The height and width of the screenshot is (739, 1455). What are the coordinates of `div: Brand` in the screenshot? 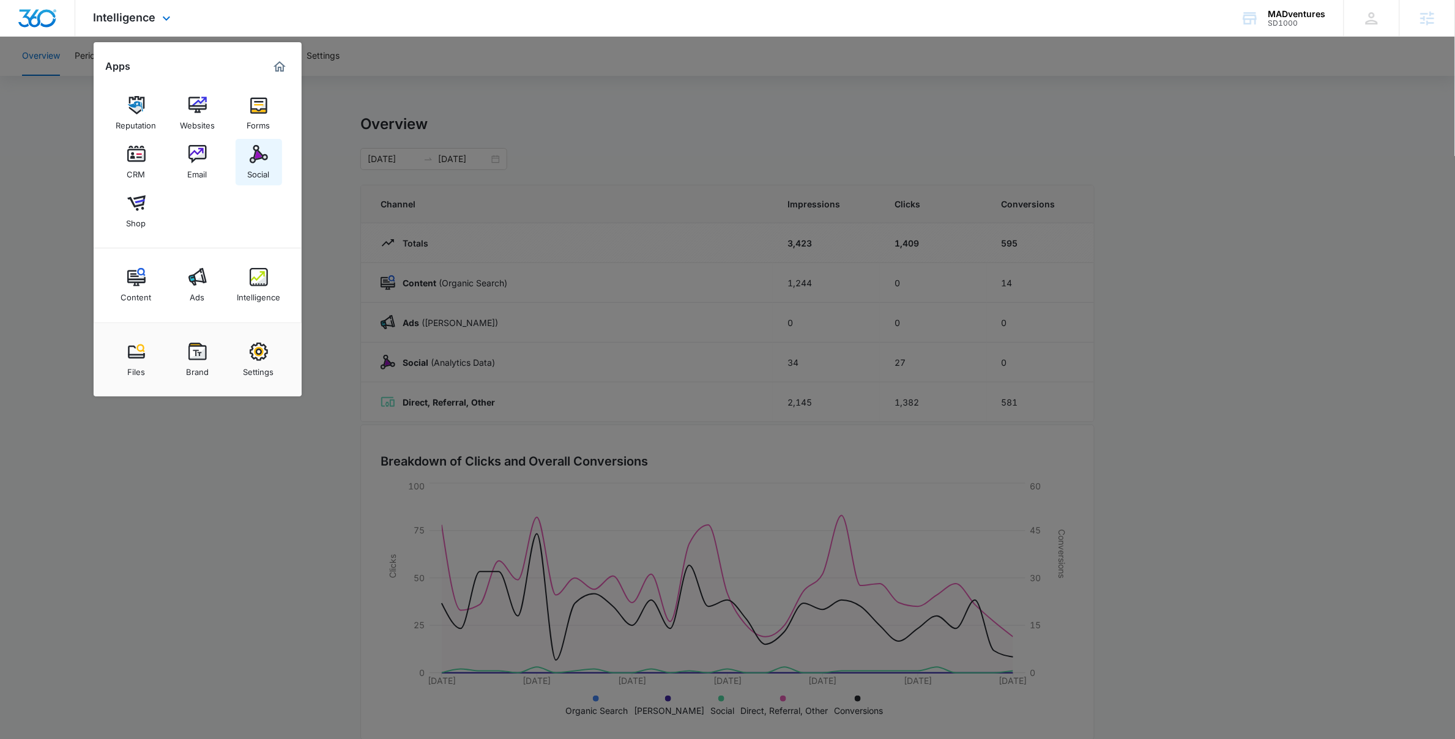 It's located at (197, 369).